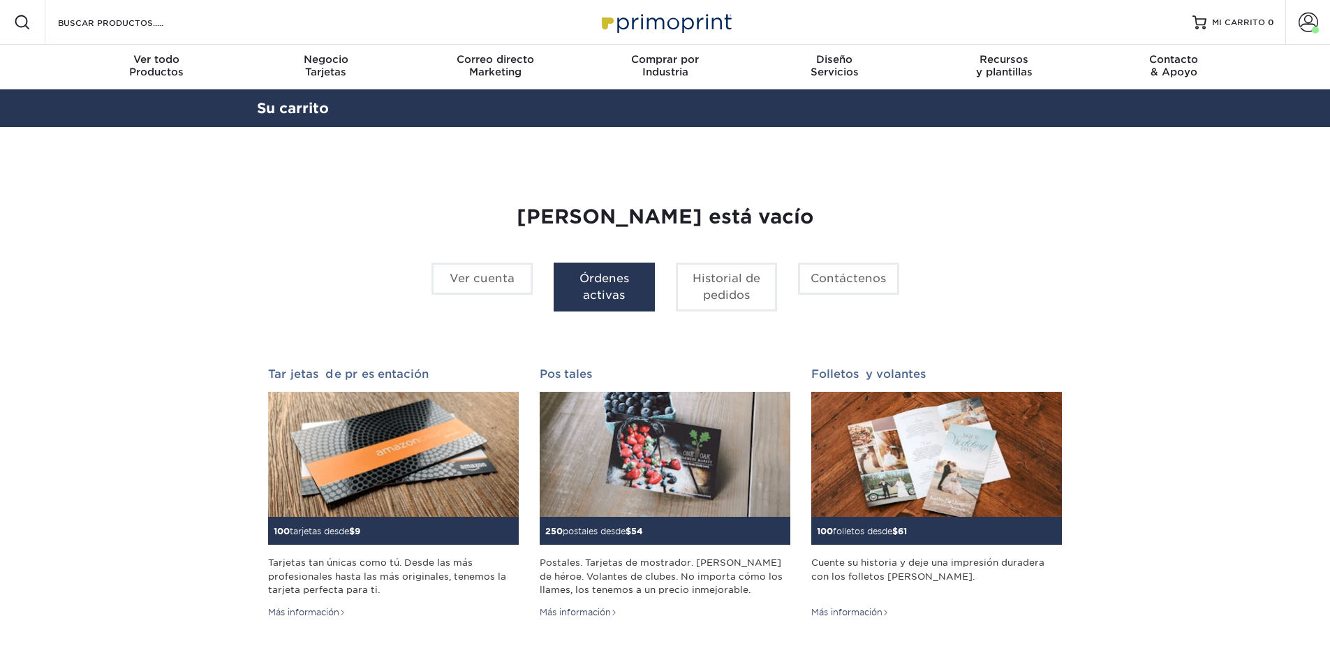 Image resolution: width=1330 pixels, height=660 pixels. What do you see at coordinates (1173, 71) in the screenshot?
I see `font: & Apoyo` at bounding box center [1173, 71].